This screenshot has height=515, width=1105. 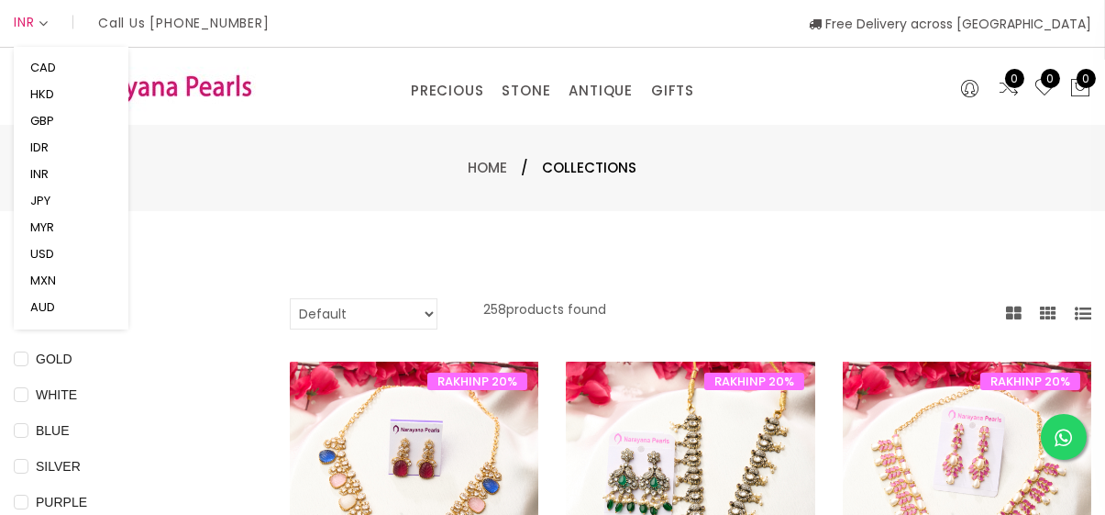 What do you see at coordinates (447, 91) in the screenshot?
I see `a: PRECIOUS` at bounding box center [447, 91].